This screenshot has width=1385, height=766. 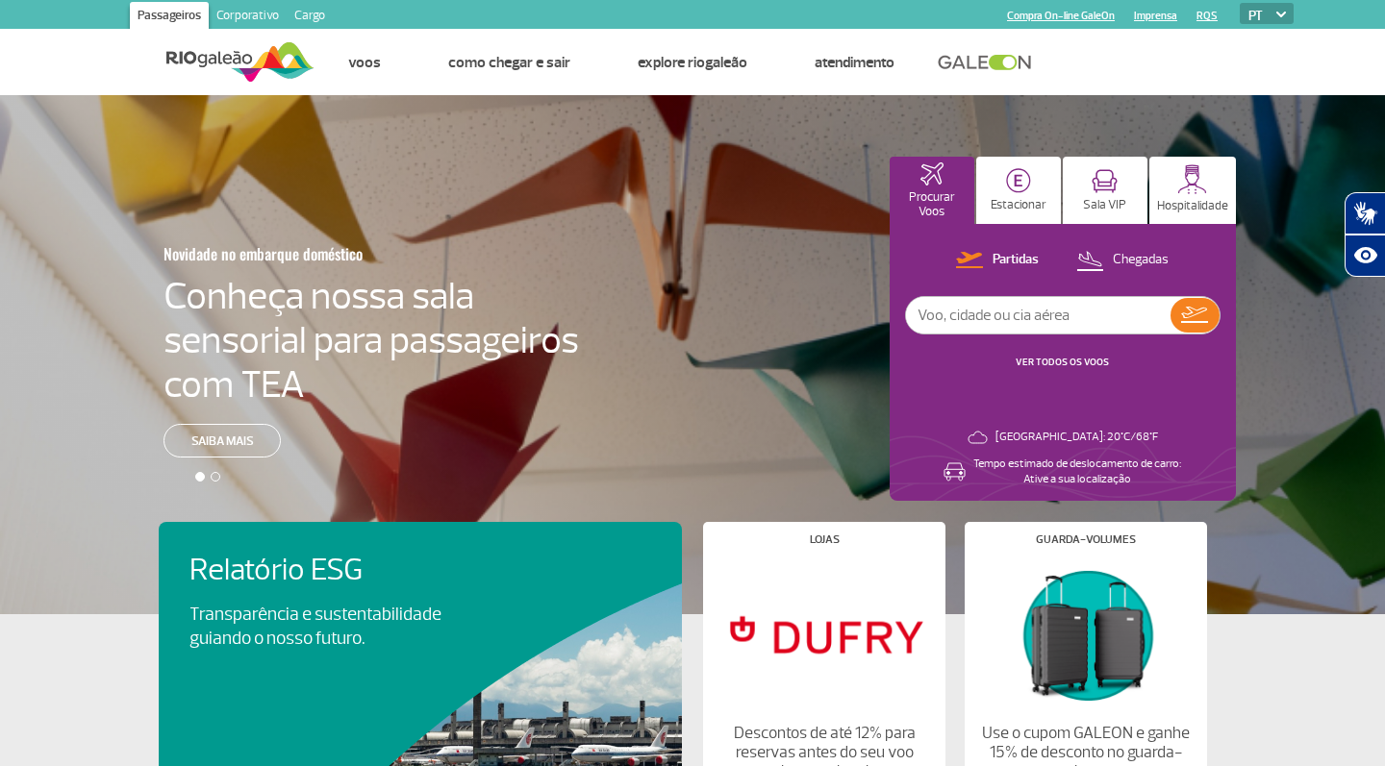 What do you see at coordinates (364, 63) in the screenshot?
I see `a: Voos` at bounding box center [364, 63].